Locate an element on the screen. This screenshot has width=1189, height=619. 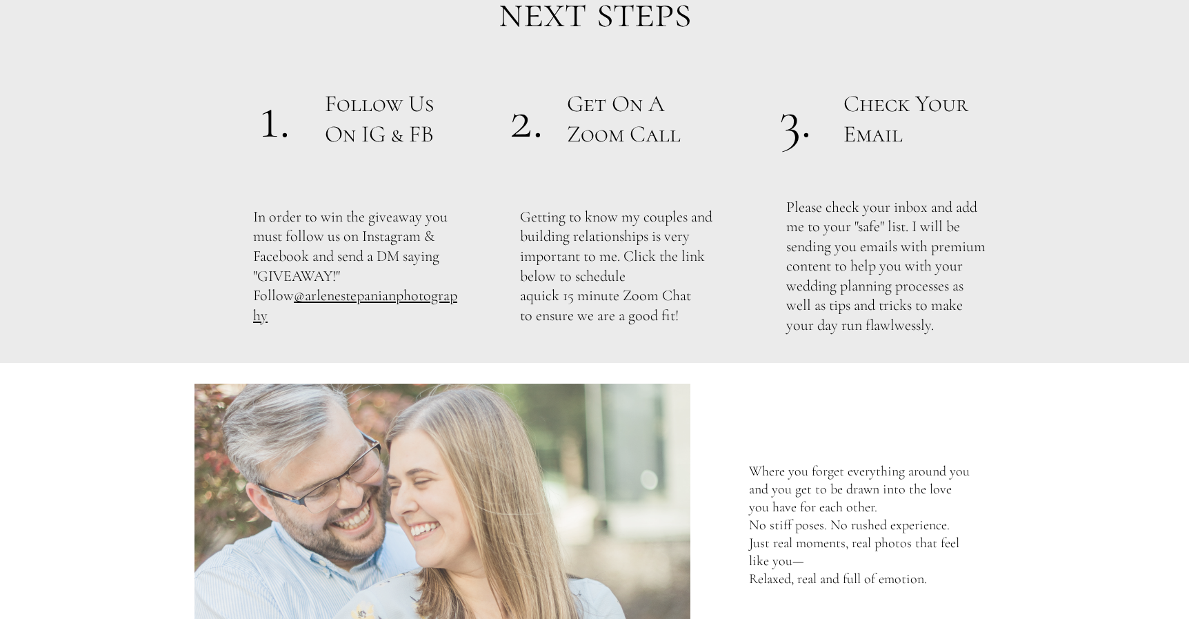
p: Please check your inbox and add me to your "safe" list. I will be sending you emails with premium... is located at coordinates (888, 266).